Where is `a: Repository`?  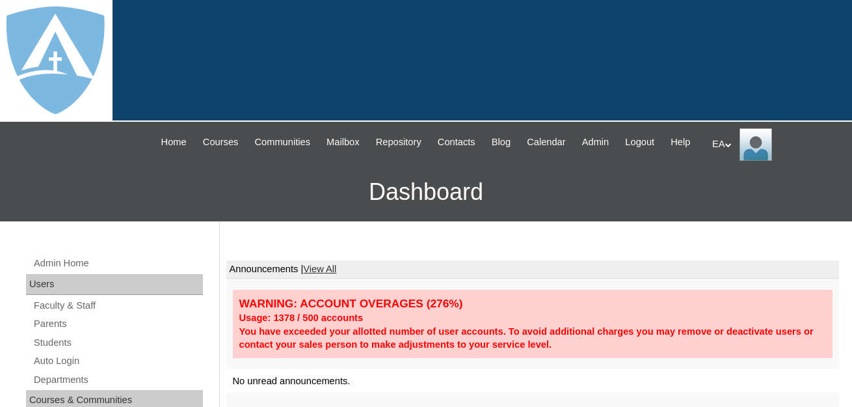 a: Repository is located at coordinates (399, 142).